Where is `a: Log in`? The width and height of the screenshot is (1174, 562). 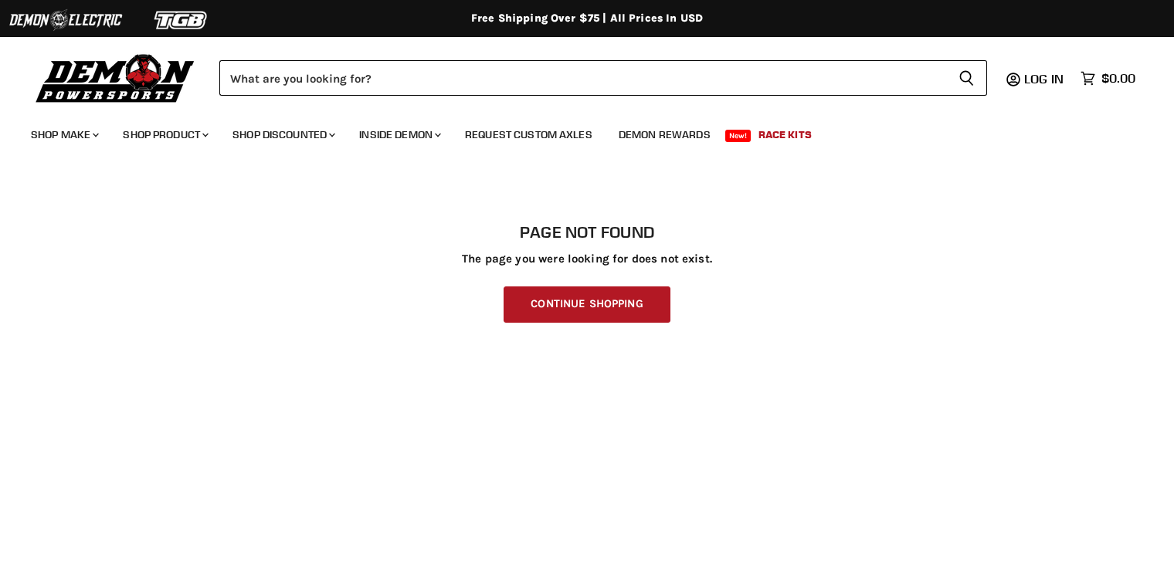 a: Log in is located at coordinates (1045, 79).